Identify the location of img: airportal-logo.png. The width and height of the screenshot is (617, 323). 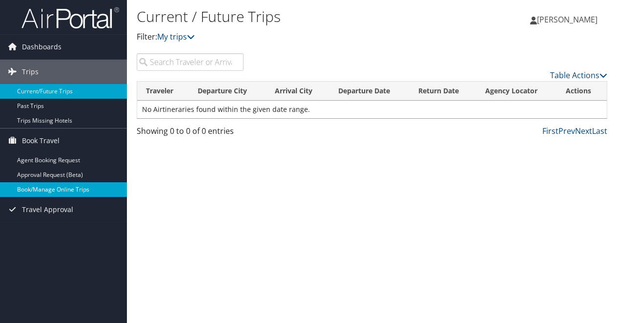
(70, 18).